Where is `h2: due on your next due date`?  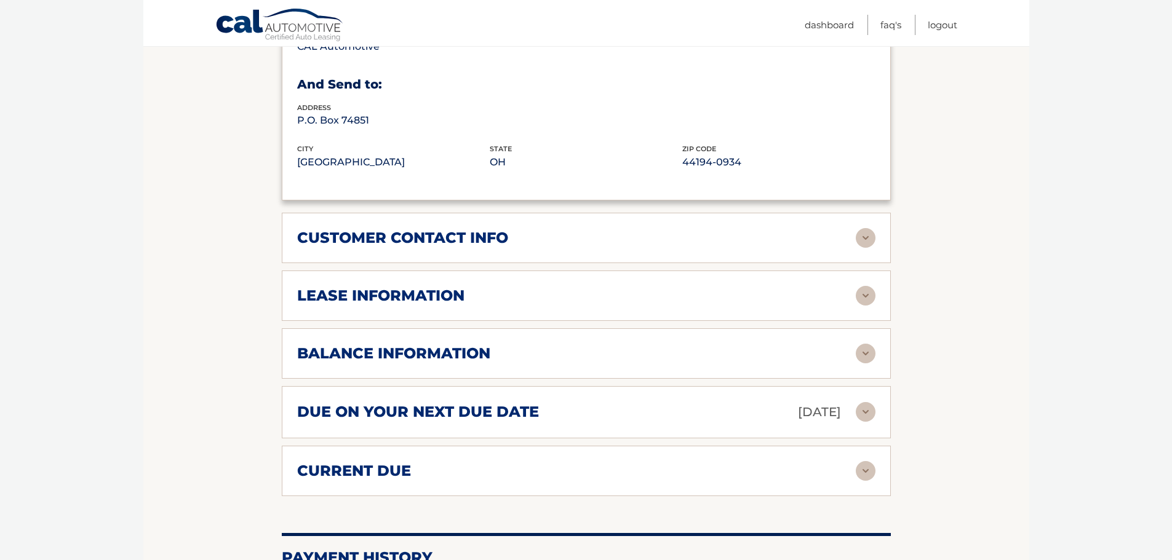 h2: due on your next due date is located at coordinates (418, 412).